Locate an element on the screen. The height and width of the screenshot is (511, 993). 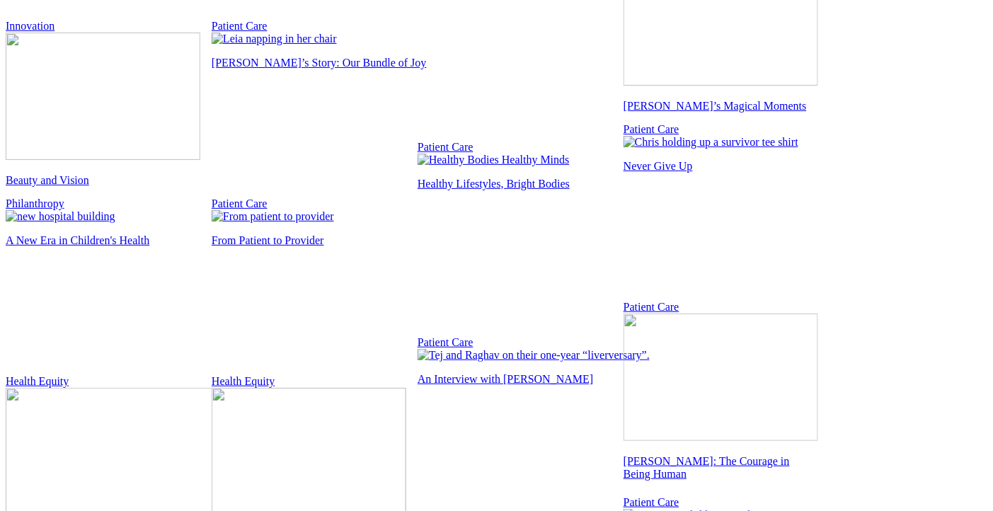
img: Healthy Bodies Healthy Minds is located at coordinates (493, 160).